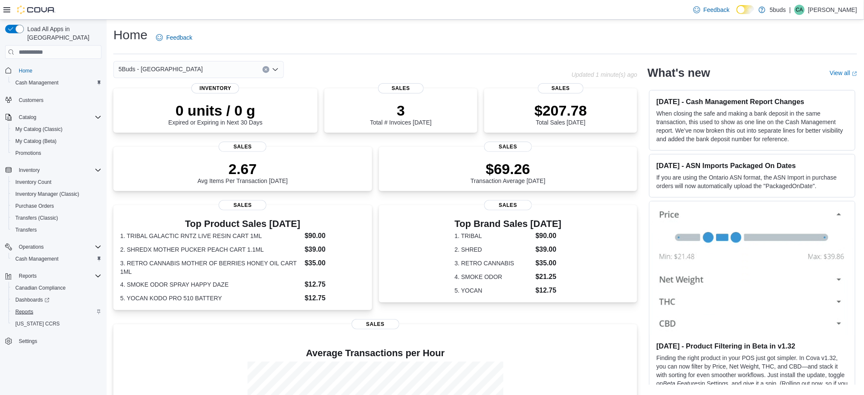 The image size is (864, 395). I want to click on button: Cash Management, so click(57, 259).